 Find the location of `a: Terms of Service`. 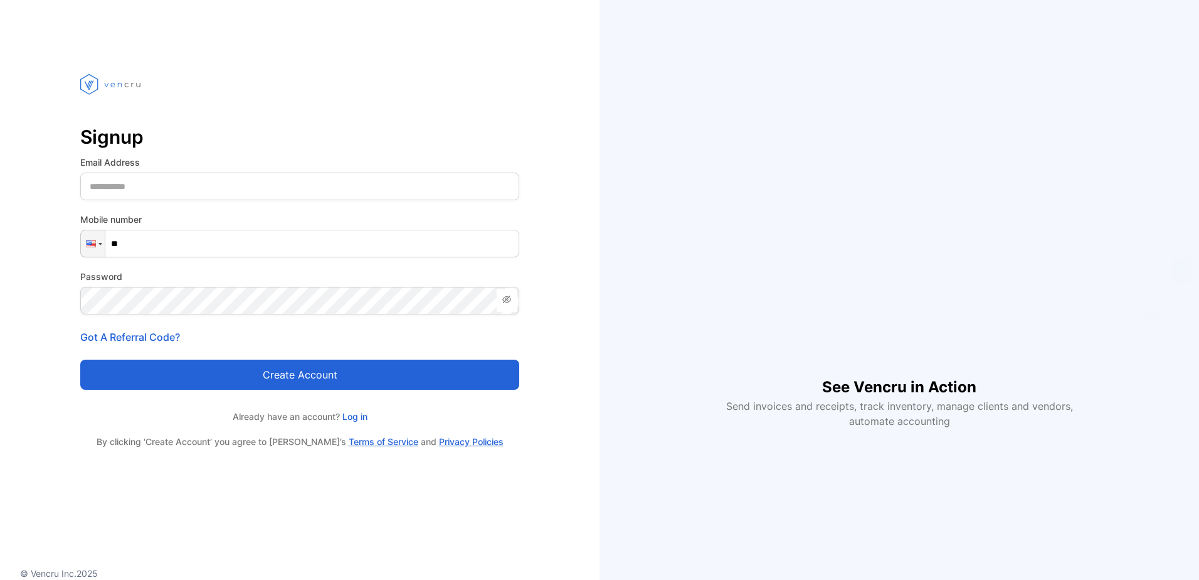

a: Terms of Service is located at coordinates (383, 441).